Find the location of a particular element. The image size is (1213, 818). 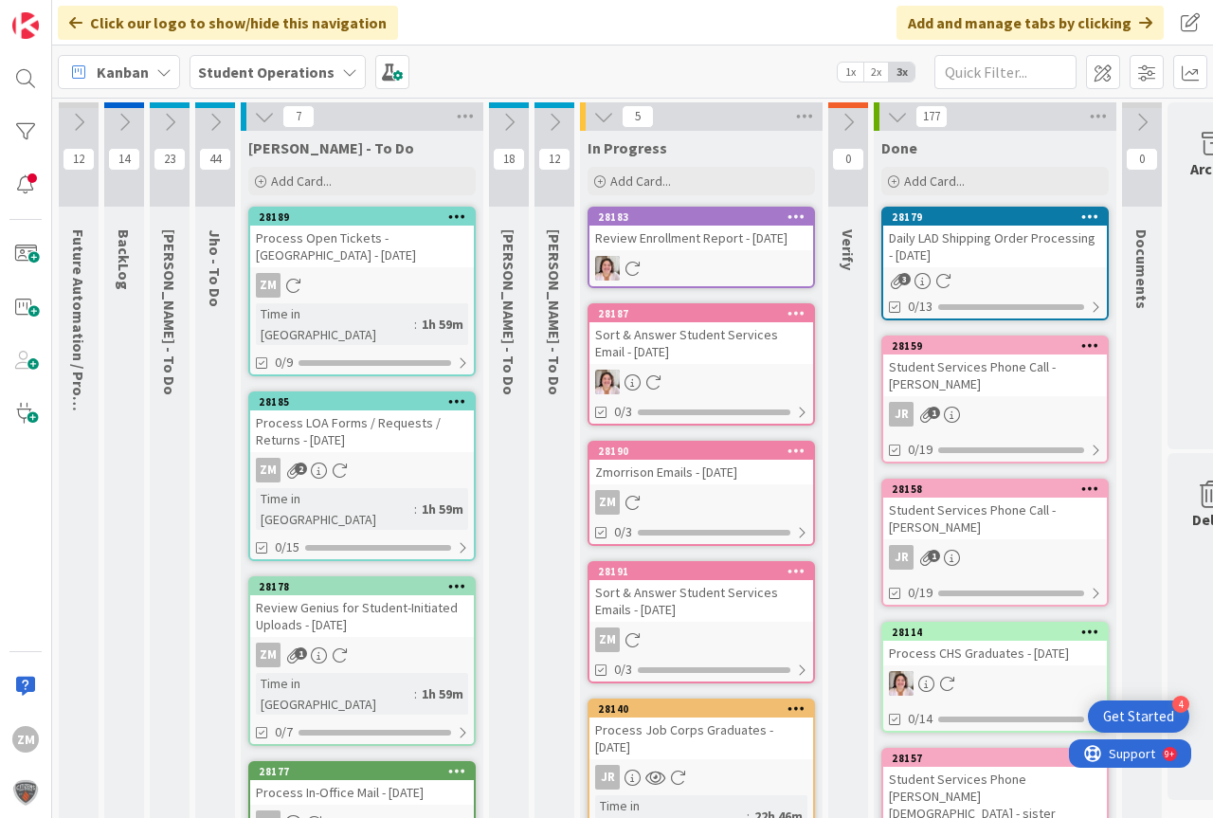

img: avatar is located at coordinates (26, 792).